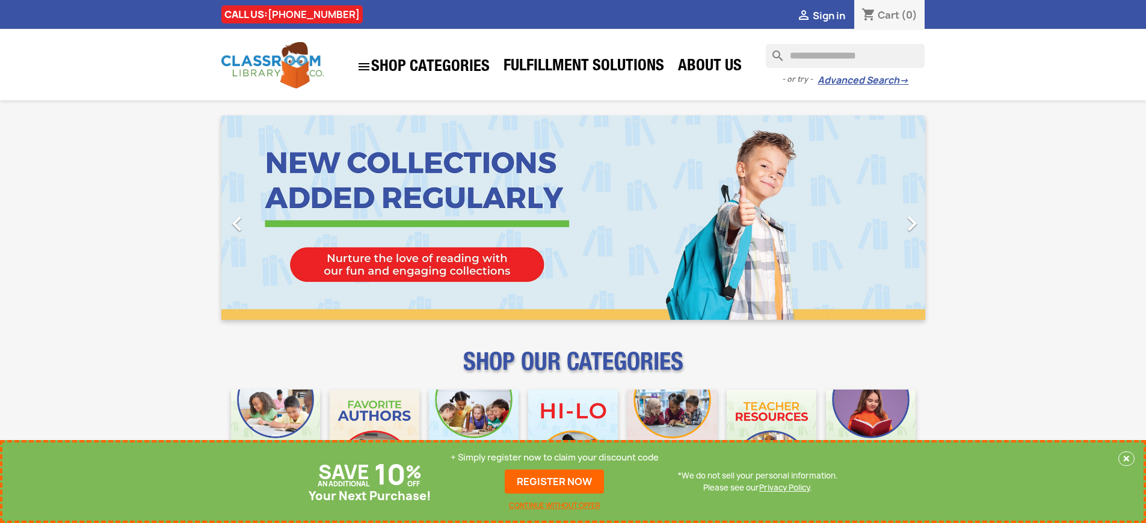 The height and width of the screenshot is (523, 1146). I want to click on div: CALL US:, so click(292, 14).